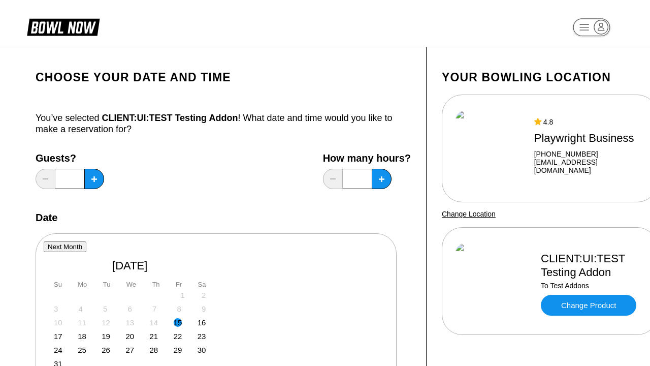 The image size is (650, 366). I want to click on label: Date, so click(46, 217).